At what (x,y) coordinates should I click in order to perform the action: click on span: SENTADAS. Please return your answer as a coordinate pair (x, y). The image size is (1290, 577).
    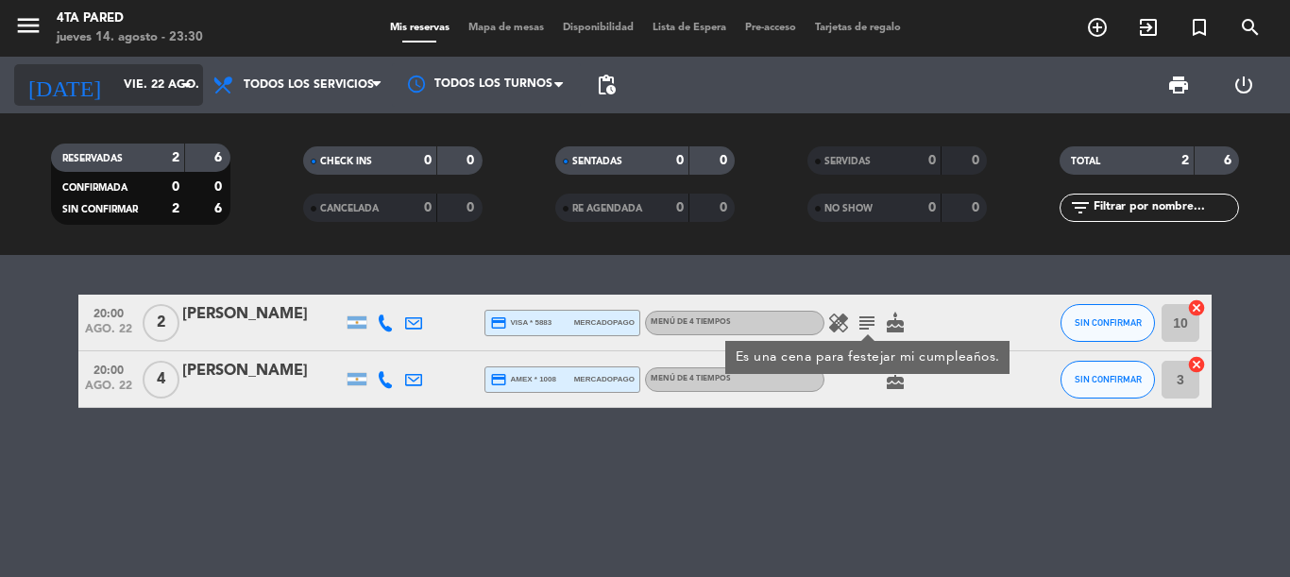
    Looking at the image, I should click on (597, 162).